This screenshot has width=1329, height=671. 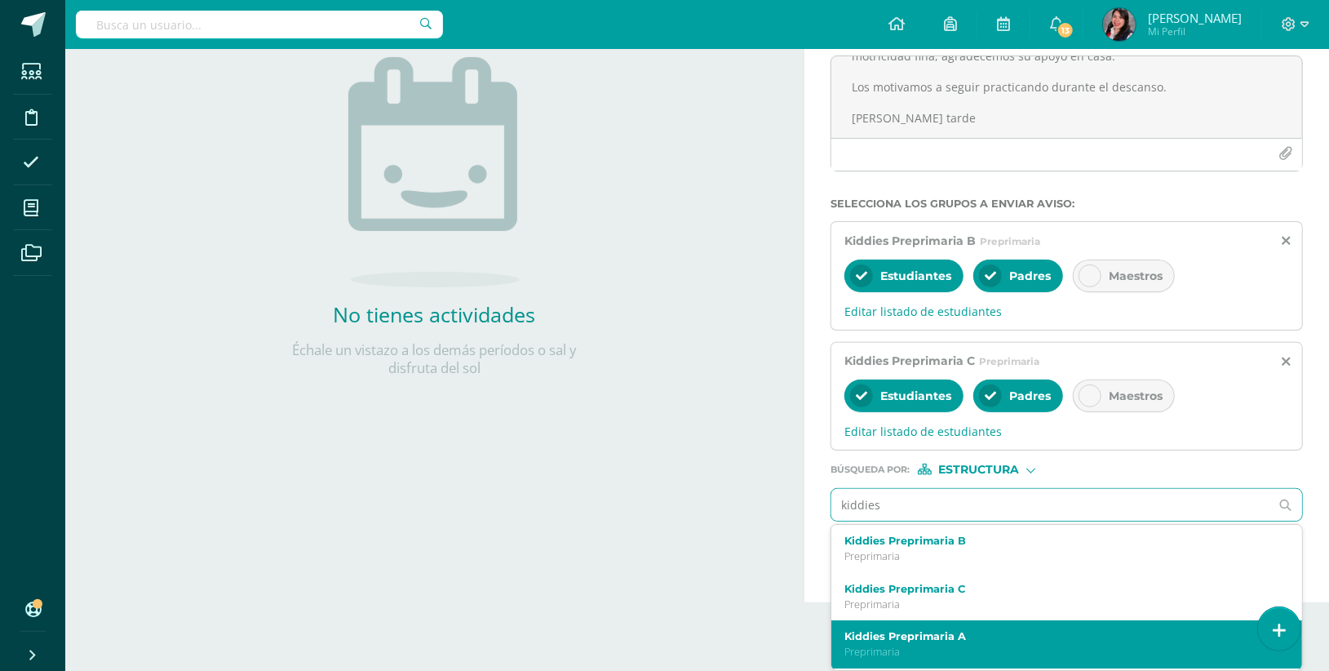 What do you see at coordinates (978, 469) in the screenshot?
I see `span: Estructura` at bounding box center [978, 469].